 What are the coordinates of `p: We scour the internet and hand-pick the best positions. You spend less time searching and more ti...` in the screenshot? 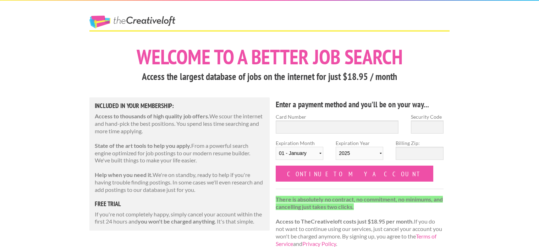 It's located at (179, 123).